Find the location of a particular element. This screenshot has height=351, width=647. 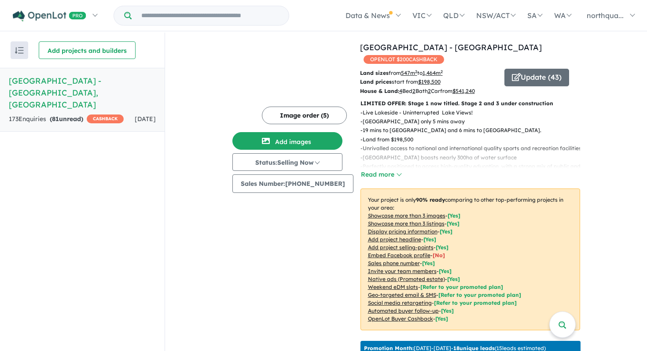

u: Embed Facebook profile is located at coordinates (399, 255).